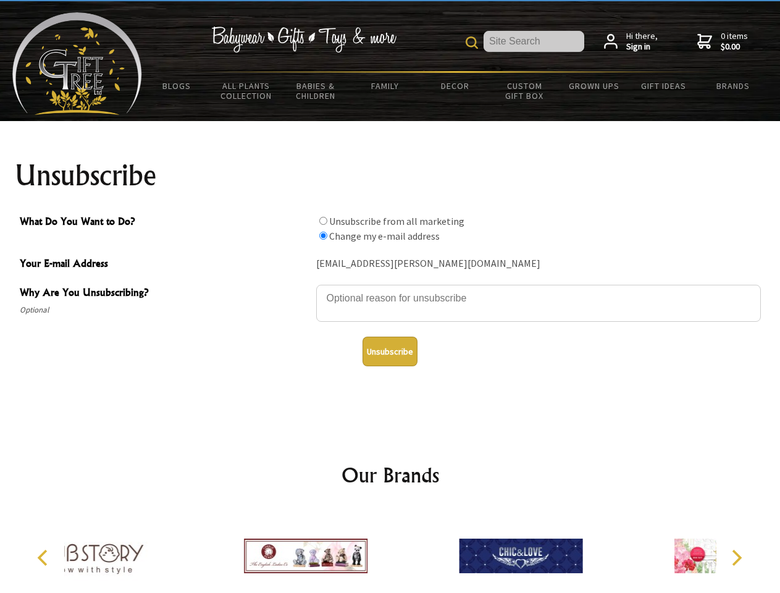 Image resolution: width=780 pixels, height=593 pixels. I want to click on a: BLOGS, so click(177, 86).